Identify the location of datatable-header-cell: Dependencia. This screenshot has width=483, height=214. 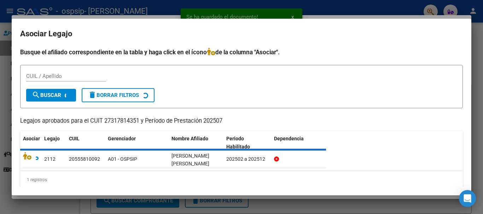
(298, 143).